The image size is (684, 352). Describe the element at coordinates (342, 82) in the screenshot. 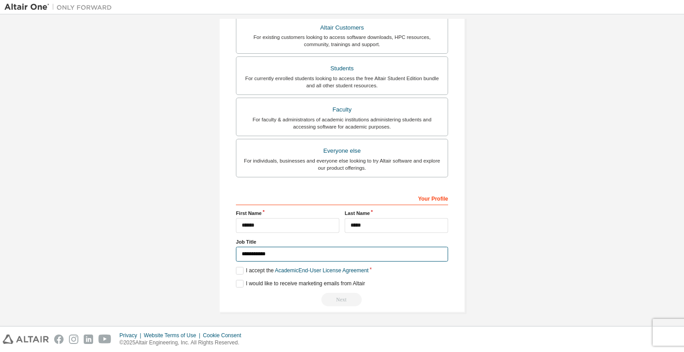

I see `div: For currently enrolled students looking to access the free Altair Student Edition bundle and all ...` at that location.